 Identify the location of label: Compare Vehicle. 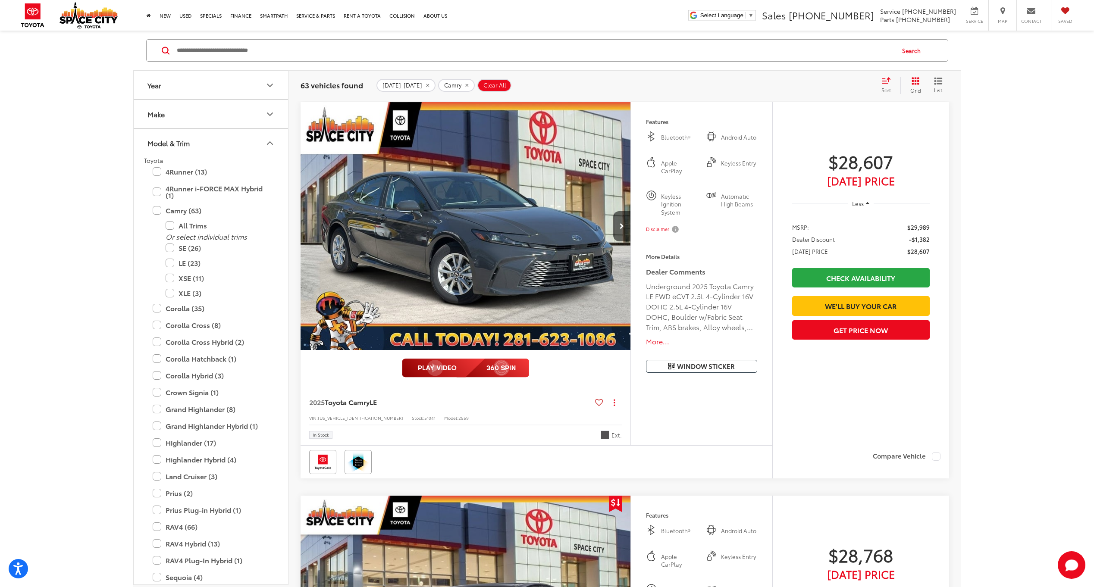
(906, 457).